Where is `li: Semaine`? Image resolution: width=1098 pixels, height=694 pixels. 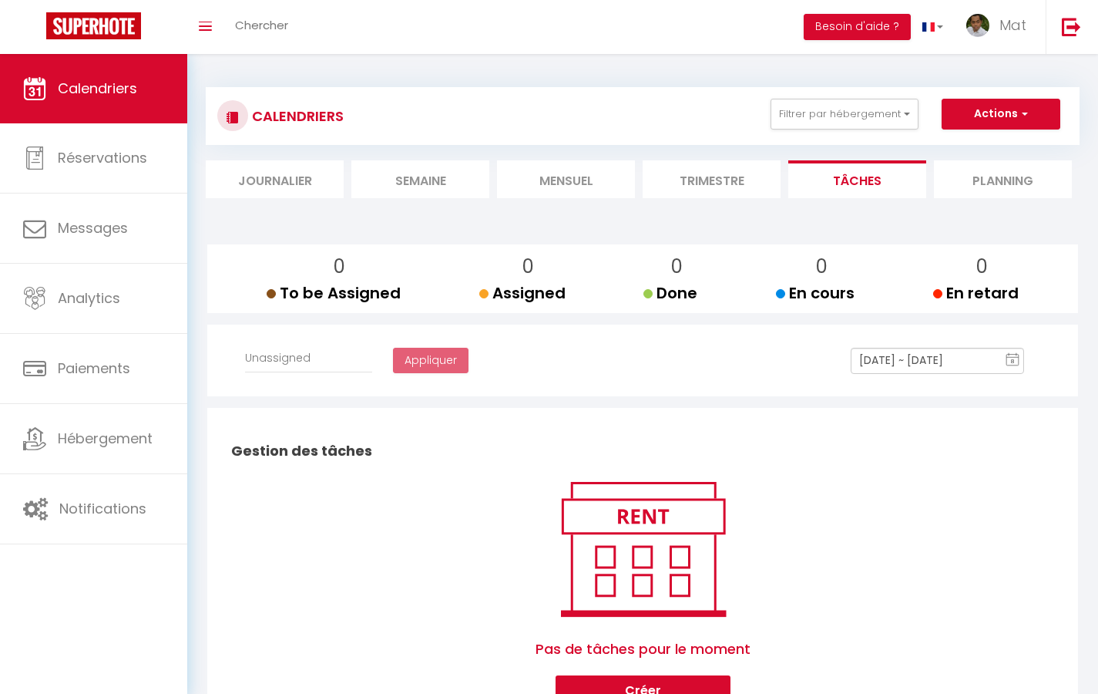 li: Semaine is located at coordinates (420, 179).